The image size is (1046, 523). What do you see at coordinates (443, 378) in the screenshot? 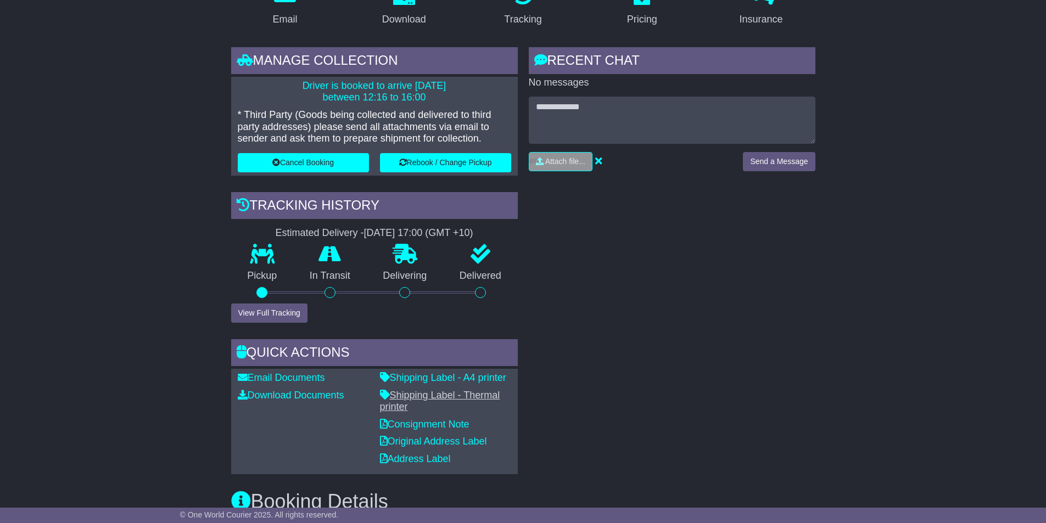
I see `a: Shipping Label - A4 printer` at bounding box center [443, 378].